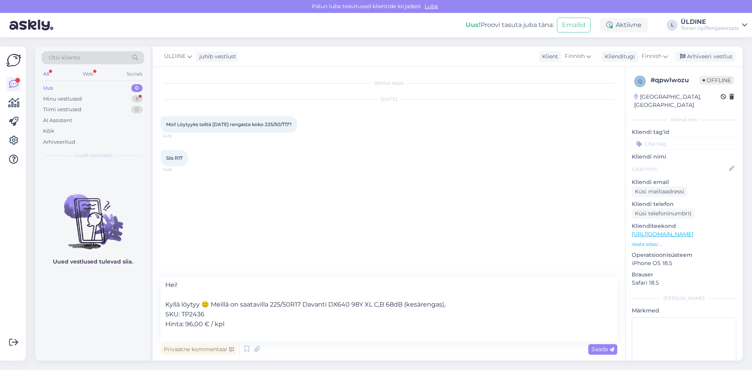  Describe the element at coordinates (640, 81) in the screenshot. I see `span: q` at that location.